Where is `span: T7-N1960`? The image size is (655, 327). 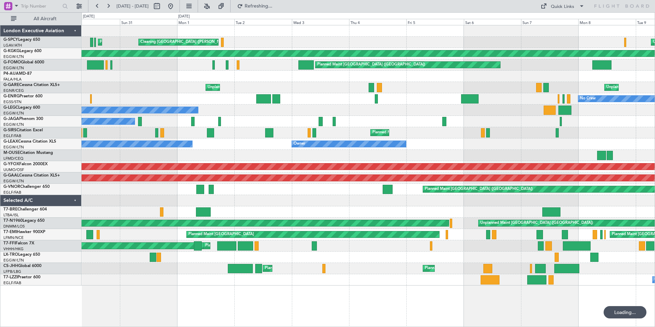 span: T7-N1960 is located at coordinates (13, 221).